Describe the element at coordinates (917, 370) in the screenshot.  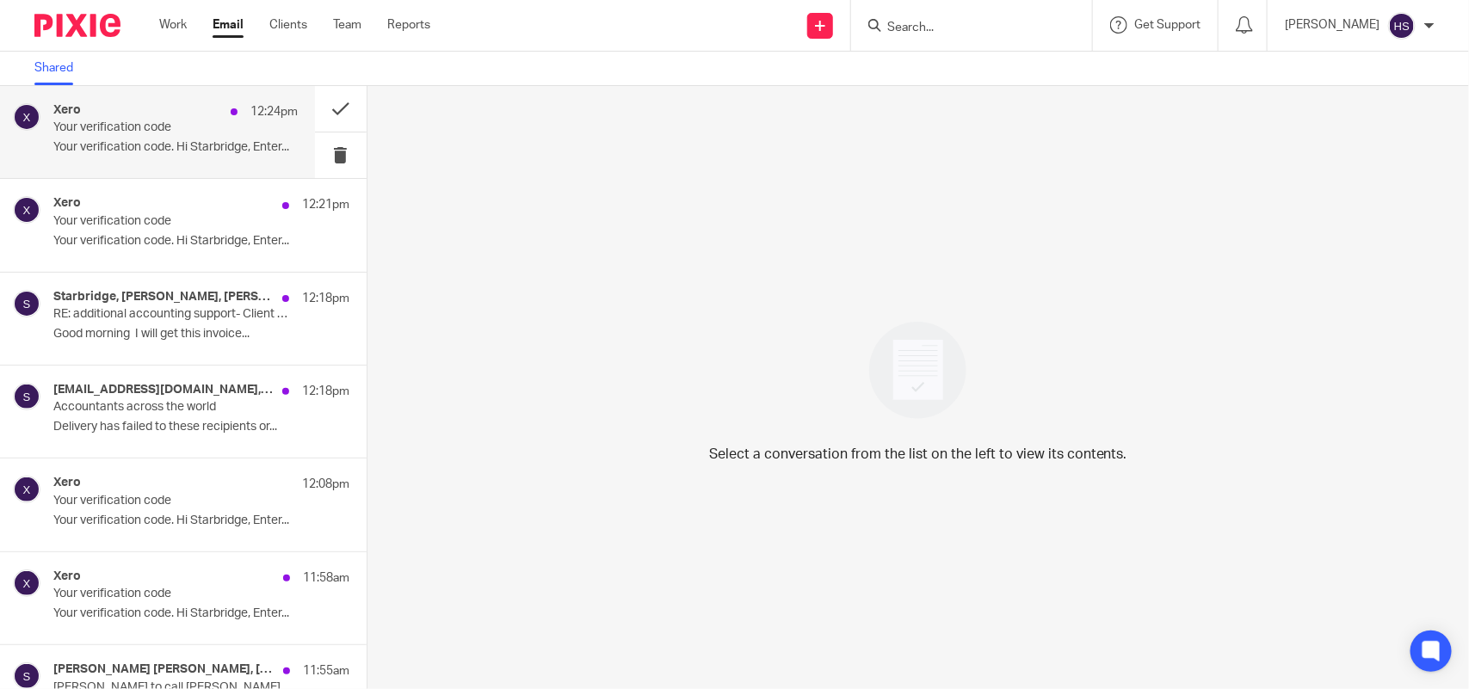
I see `img: image` at that location.